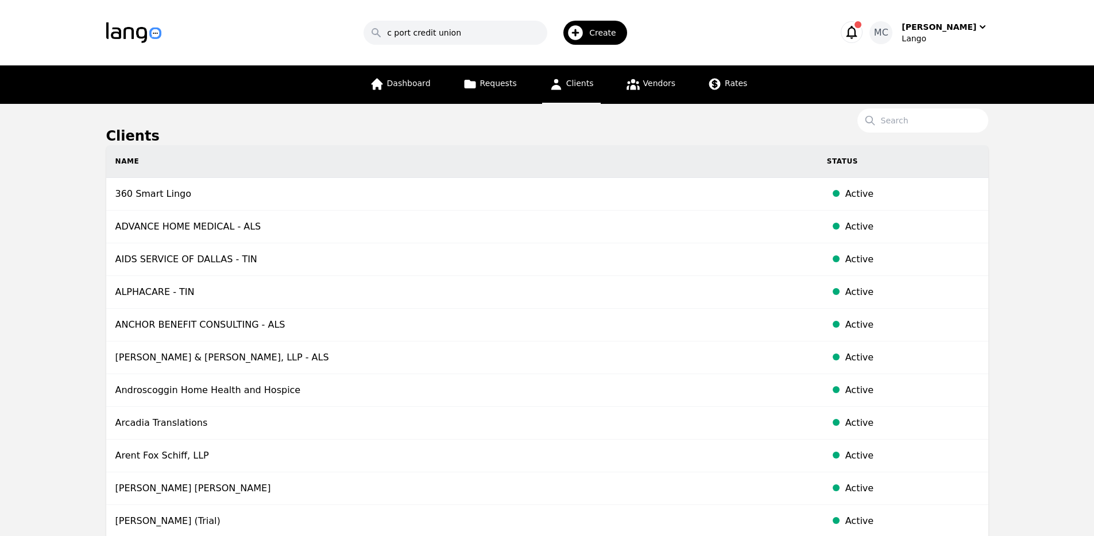 The height and width of the screenshot is (536, 1094). What do you see at coordinates (462, 423) in the screenshot?
I see `td: Arcadia Translations` at bounding box center [462, 423].